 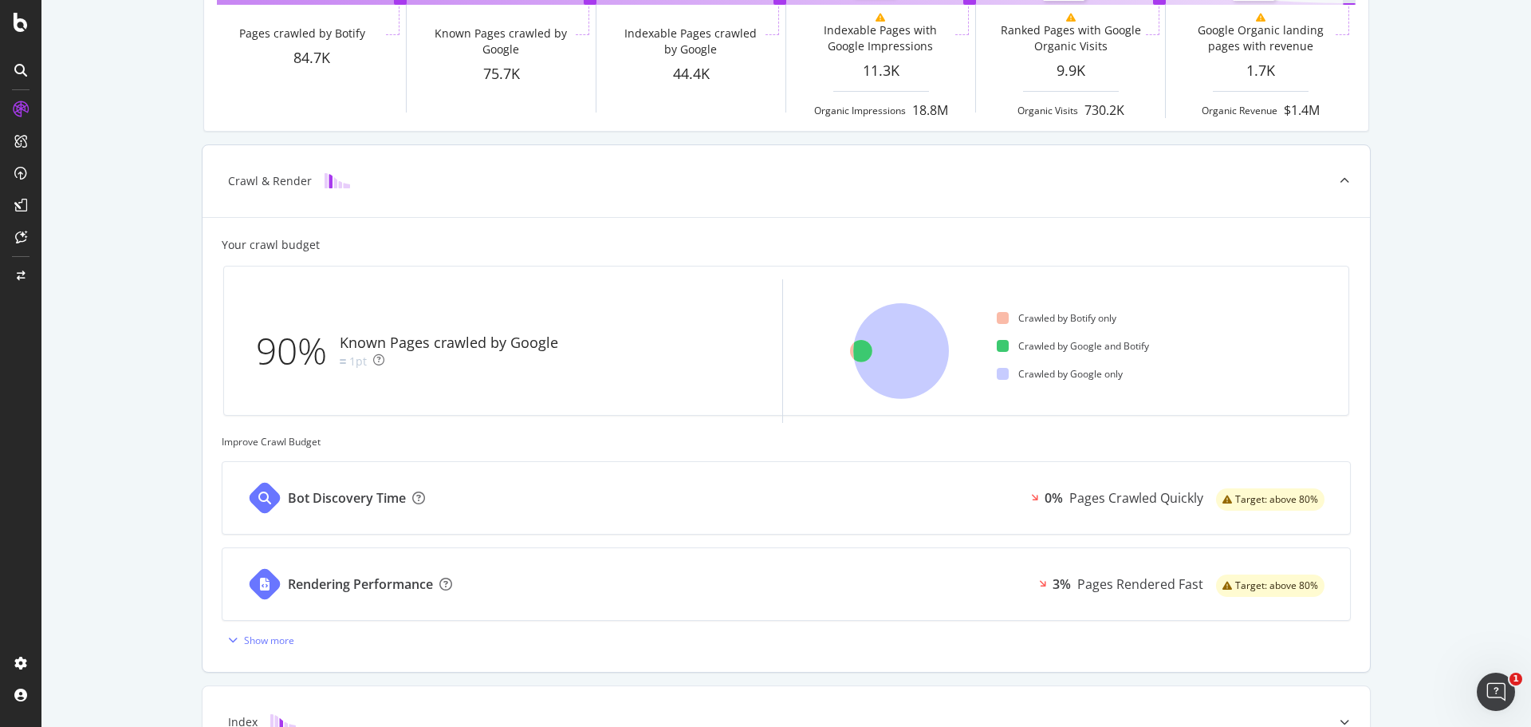 I want to click on div: Organic Impressions, so click(x=860, y=110).